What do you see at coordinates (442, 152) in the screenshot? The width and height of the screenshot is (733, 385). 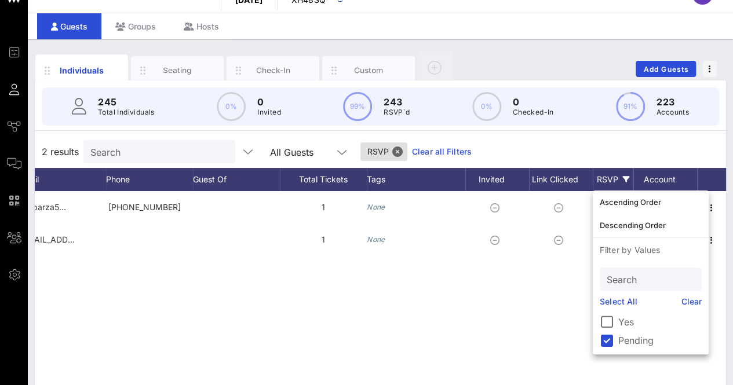 I see `a: Clear all Filters` at bounding box center [442, 152].